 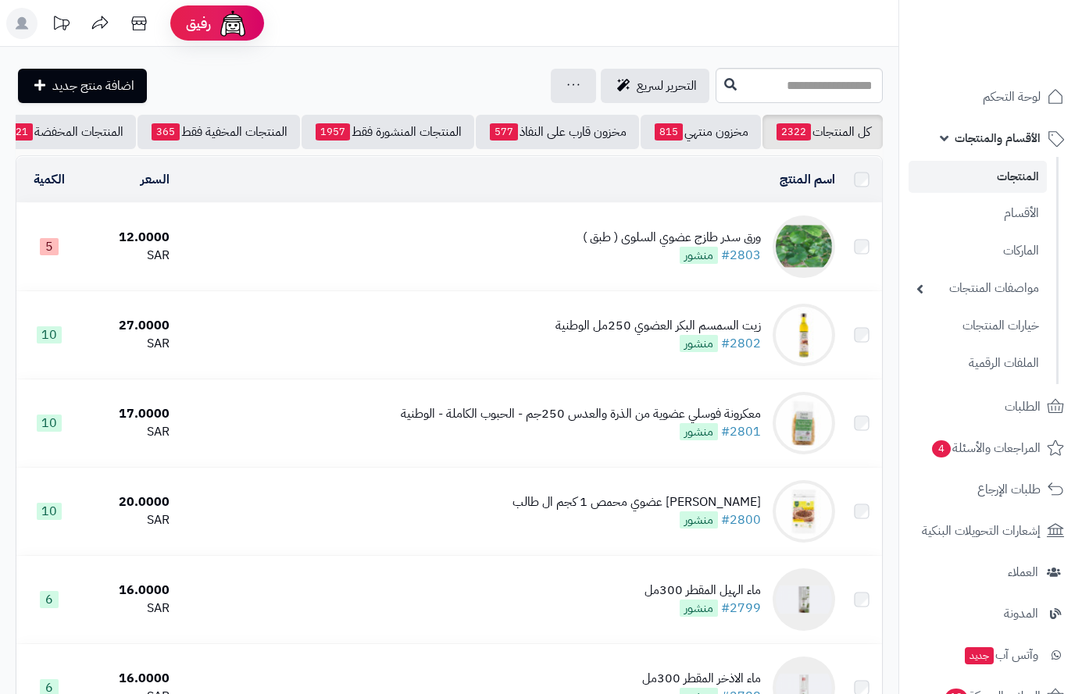 I want to click on span: وآتس آب, so click(x=1001, y=655).